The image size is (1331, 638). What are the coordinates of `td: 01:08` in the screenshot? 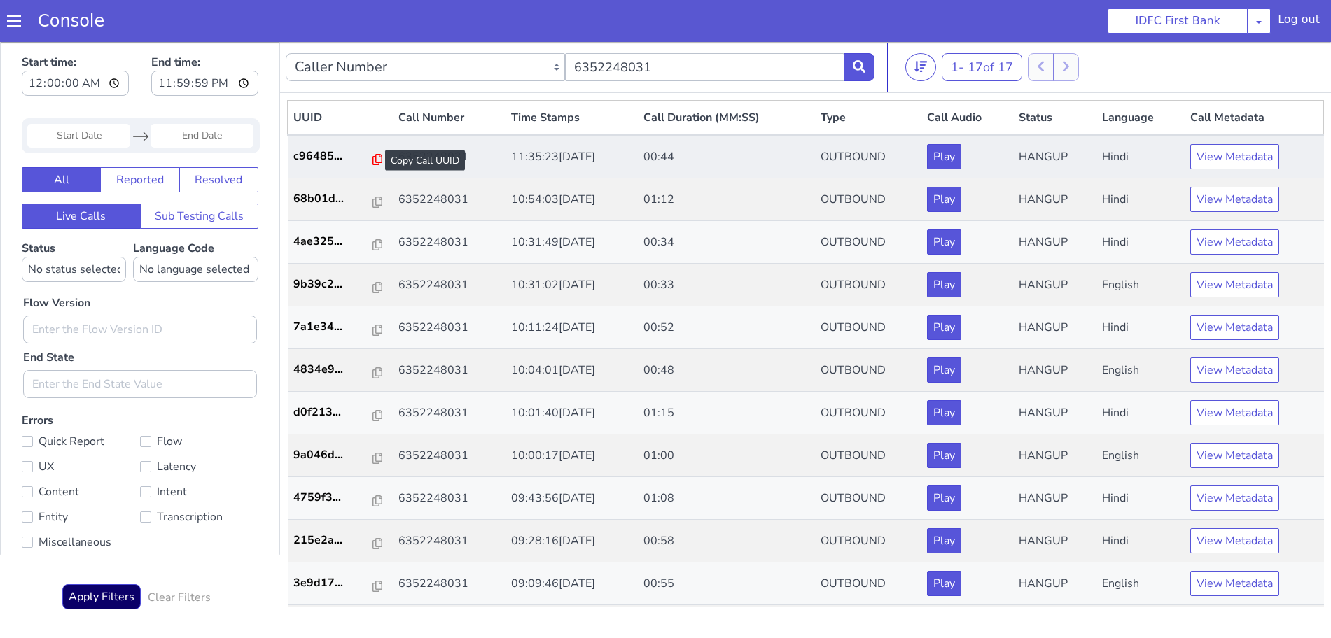 It's located at (726, 456).